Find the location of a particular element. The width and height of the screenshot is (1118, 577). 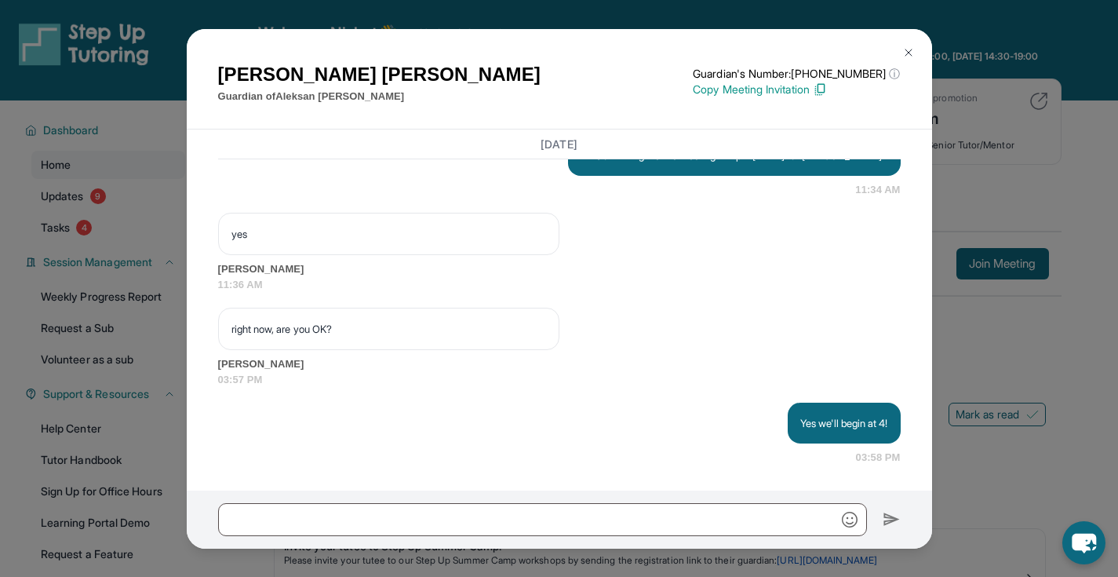

span: ⓘ is located at coordinates (894, 74).